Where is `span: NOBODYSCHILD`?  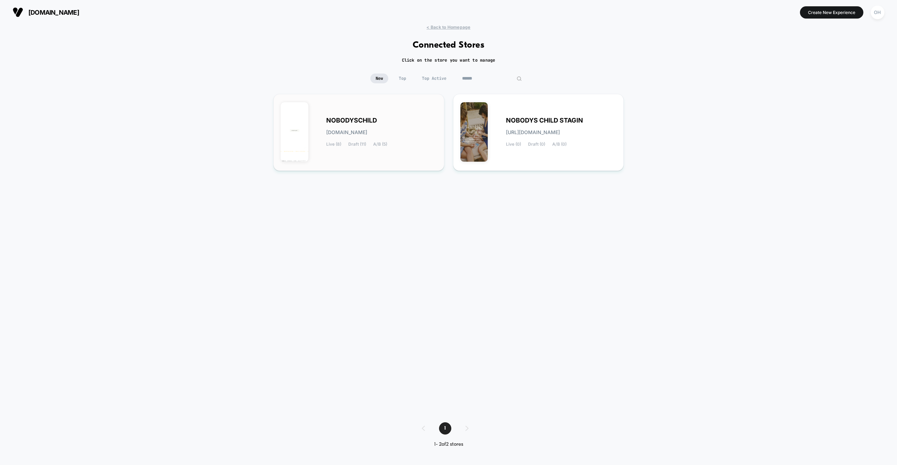 span: NOBODYSCHILD is located at coordinates (351, 121).